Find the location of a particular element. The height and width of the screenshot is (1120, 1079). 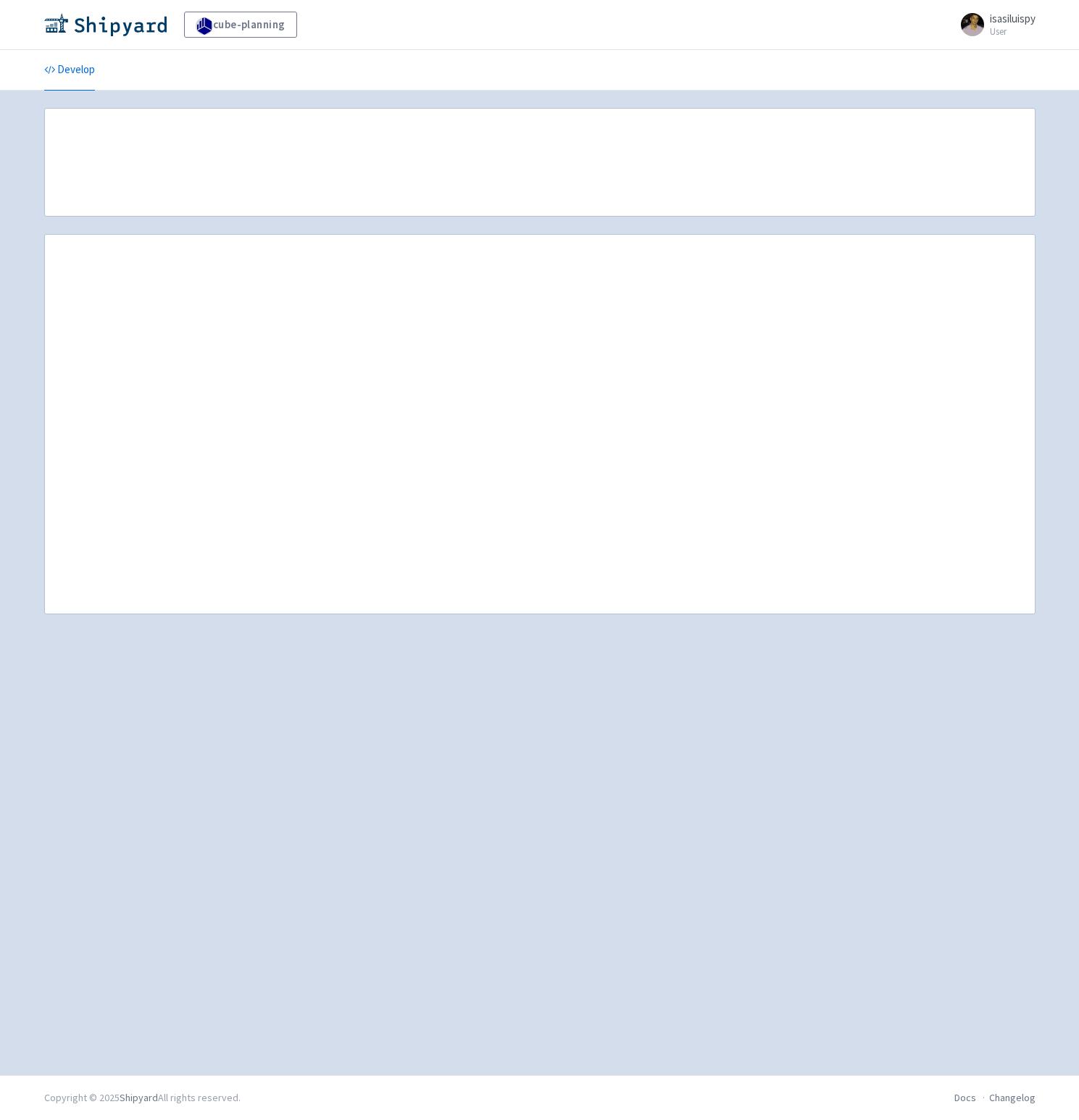

a: Shipyard is located at coordinates (138, 1098).